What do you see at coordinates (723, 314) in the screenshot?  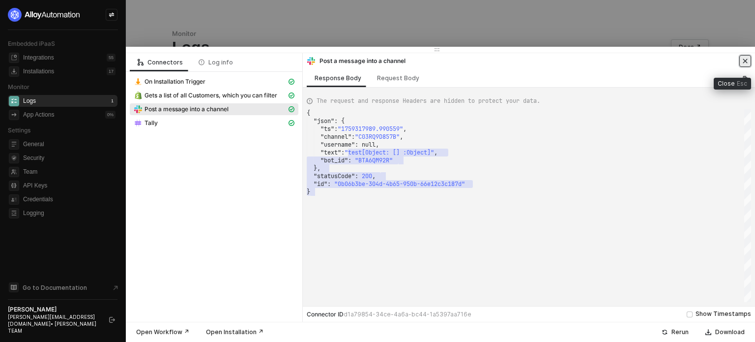 I see `div: Show Timestamps` at bounding box center [723, 314].